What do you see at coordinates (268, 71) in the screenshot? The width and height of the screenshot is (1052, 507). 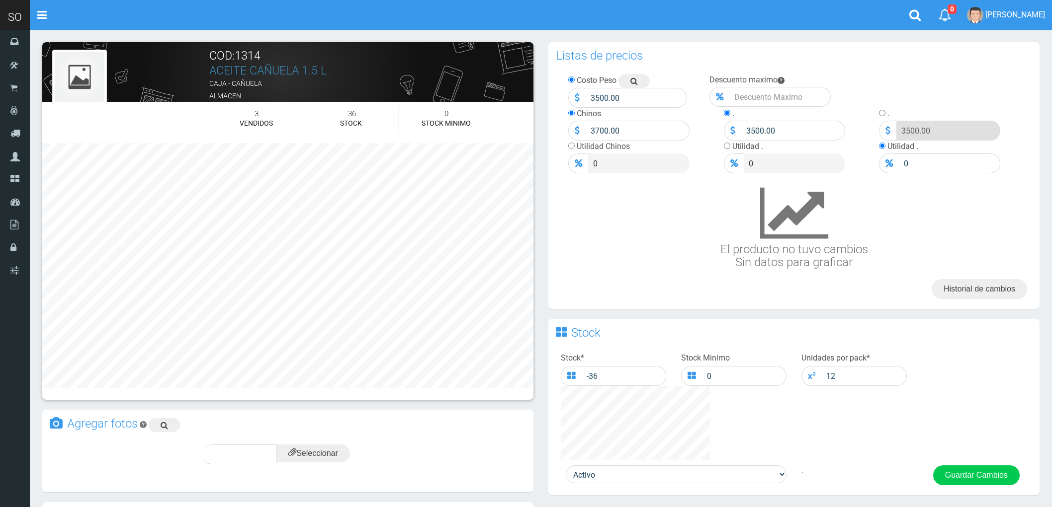 I see `a: ACEITE CAÑUELA 1.5 L` at bounding box center [268, 71].